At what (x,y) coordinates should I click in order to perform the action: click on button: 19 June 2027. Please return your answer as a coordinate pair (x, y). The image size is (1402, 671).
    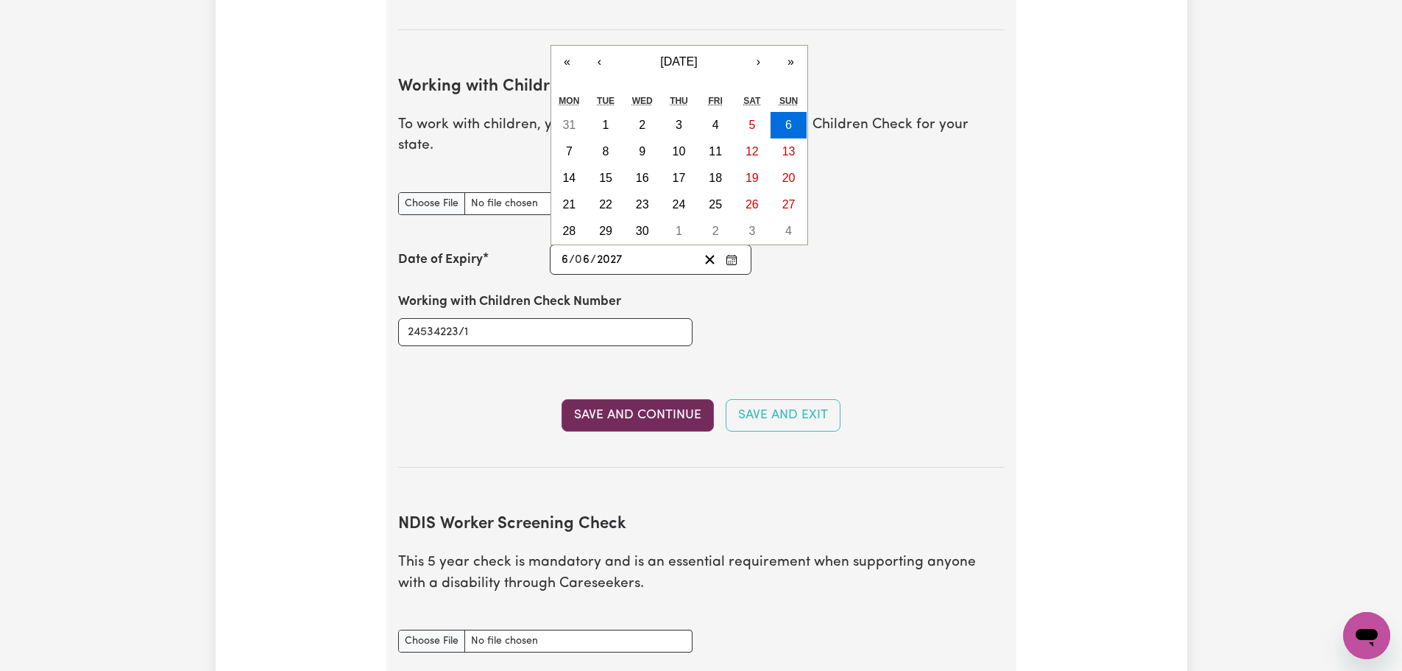
    Looking at the image, I should click on (752, 178).